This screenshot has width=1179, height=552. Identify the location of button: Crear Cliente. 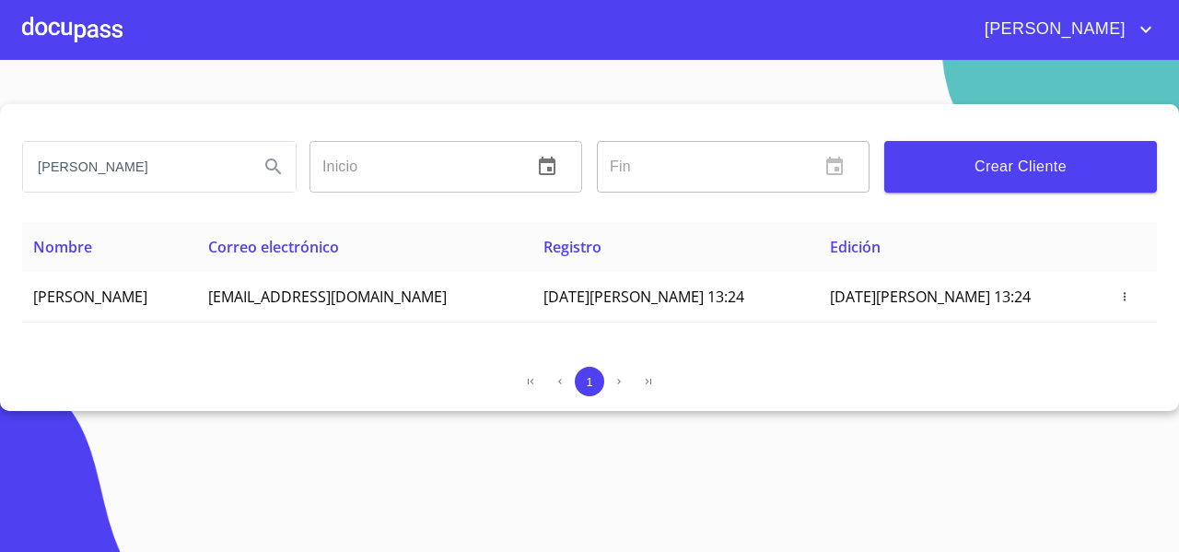
(1021, 167).